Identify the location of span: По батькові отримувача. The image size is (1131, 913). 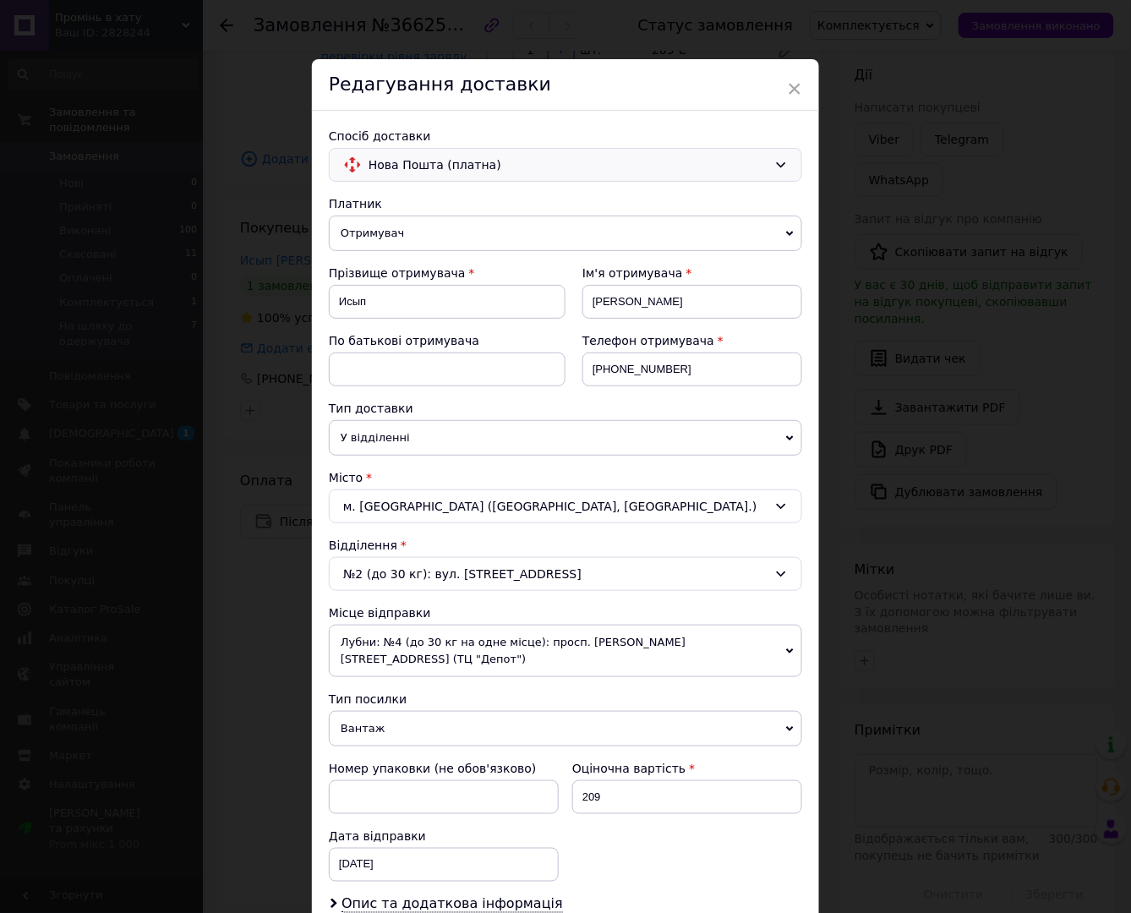
(404, 341).